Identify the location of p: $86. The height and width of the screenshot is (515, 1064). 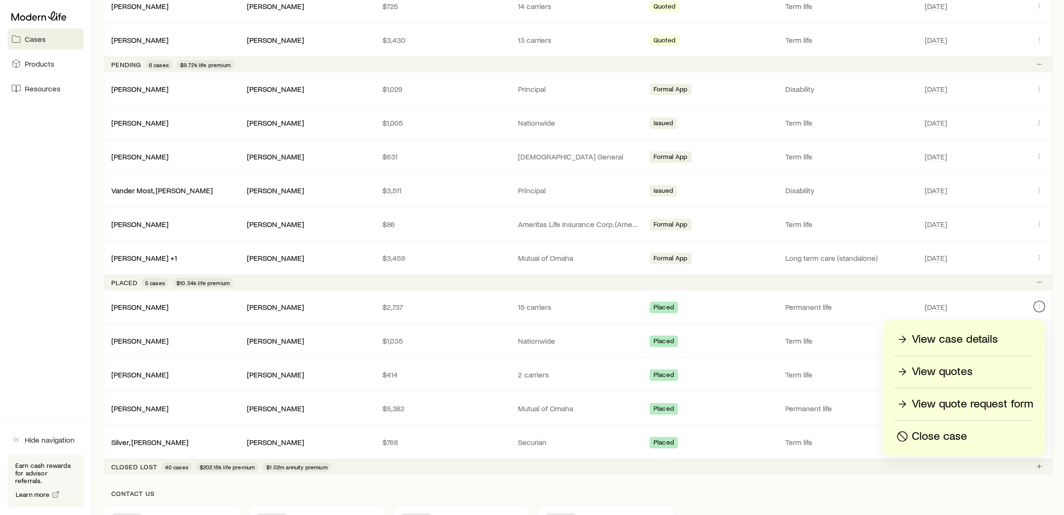
(442, 224).